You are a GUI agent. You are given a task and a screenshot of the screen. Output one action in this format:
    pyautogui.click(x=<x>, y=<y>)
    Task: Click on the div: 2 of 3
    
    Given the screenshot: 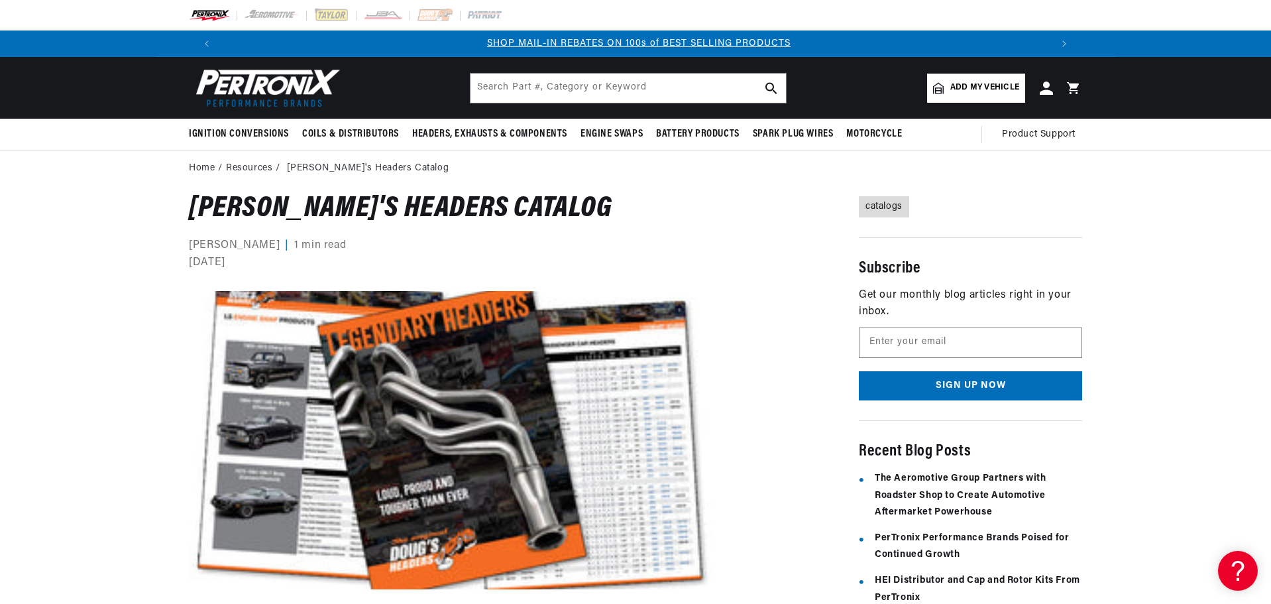 What is the action you would take?
    pyautogui.click(x=639, y=44)
    